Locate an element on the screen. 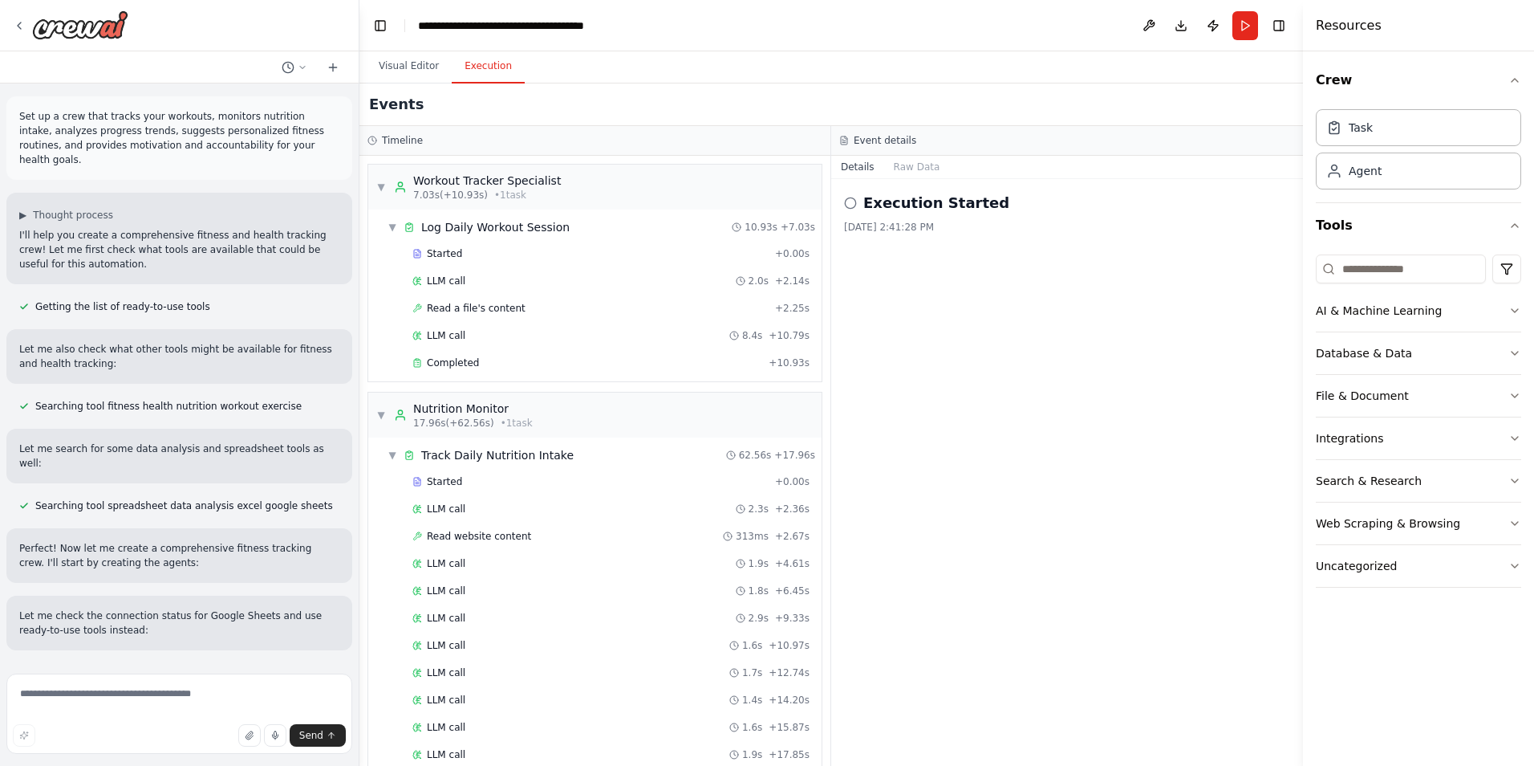  p: Let me check the connection status for Google Sheets and use ready-to-use tools instead: is located at coordinates (179, 623).